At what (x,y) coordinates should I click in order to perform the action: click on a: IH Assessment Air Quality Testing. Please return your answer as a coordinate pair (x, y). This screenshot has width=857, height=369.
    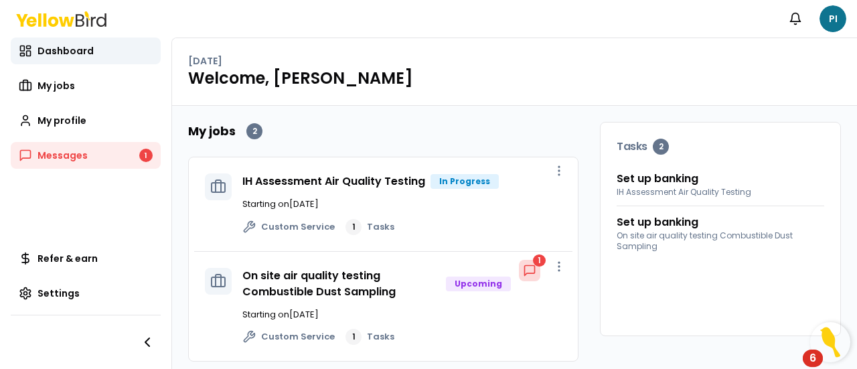
    Looking at the image, I should click on (333, 181).